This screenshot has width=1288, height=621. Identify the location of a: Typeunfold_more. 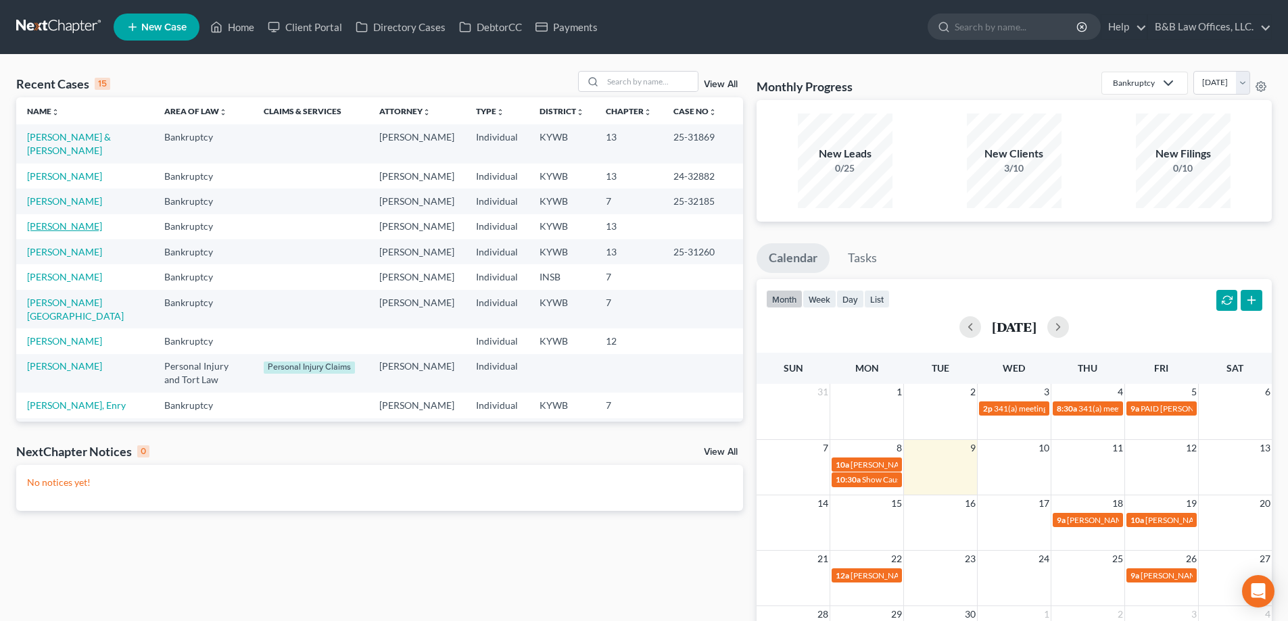
(490, 111).